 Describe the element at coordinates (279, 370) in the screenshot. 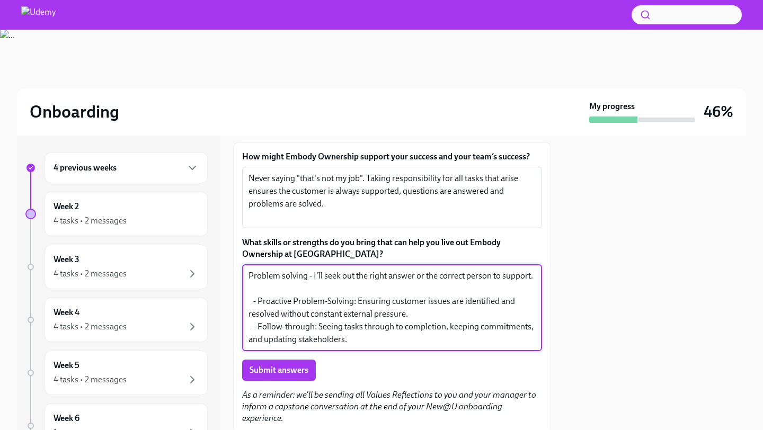

I see `button: Submit answers` at that location.